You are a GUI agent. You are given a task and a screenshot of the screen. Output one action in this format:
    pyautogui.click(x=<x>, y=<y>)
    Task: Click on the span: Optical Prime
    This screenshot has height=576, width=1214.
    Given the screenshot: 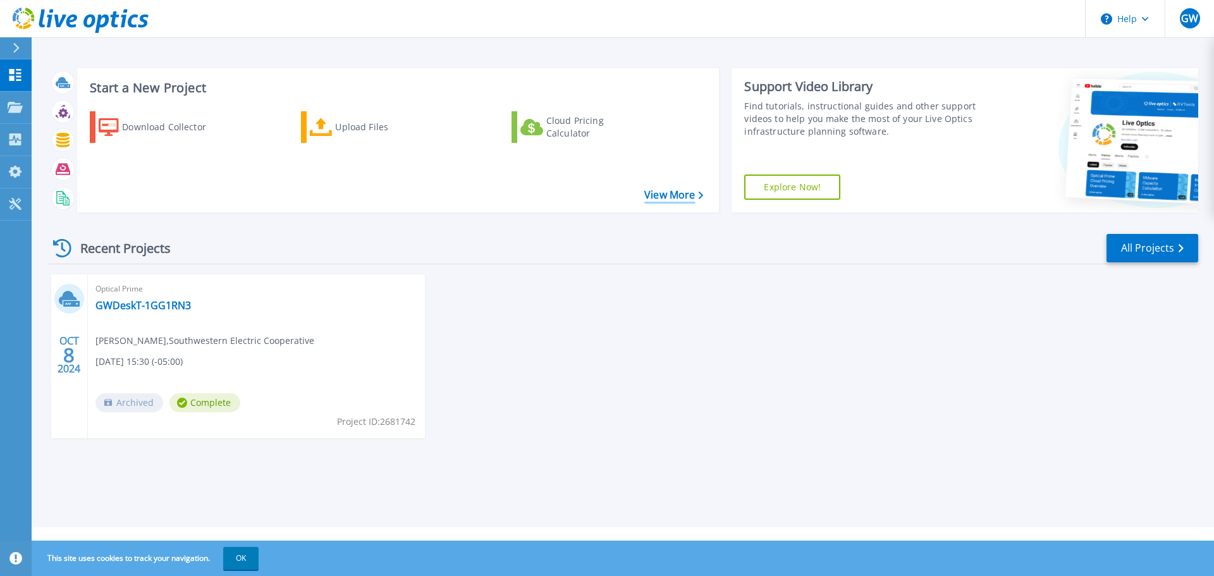 What is the action you would take?
    pyautogui.click(x=256, y=289)
    